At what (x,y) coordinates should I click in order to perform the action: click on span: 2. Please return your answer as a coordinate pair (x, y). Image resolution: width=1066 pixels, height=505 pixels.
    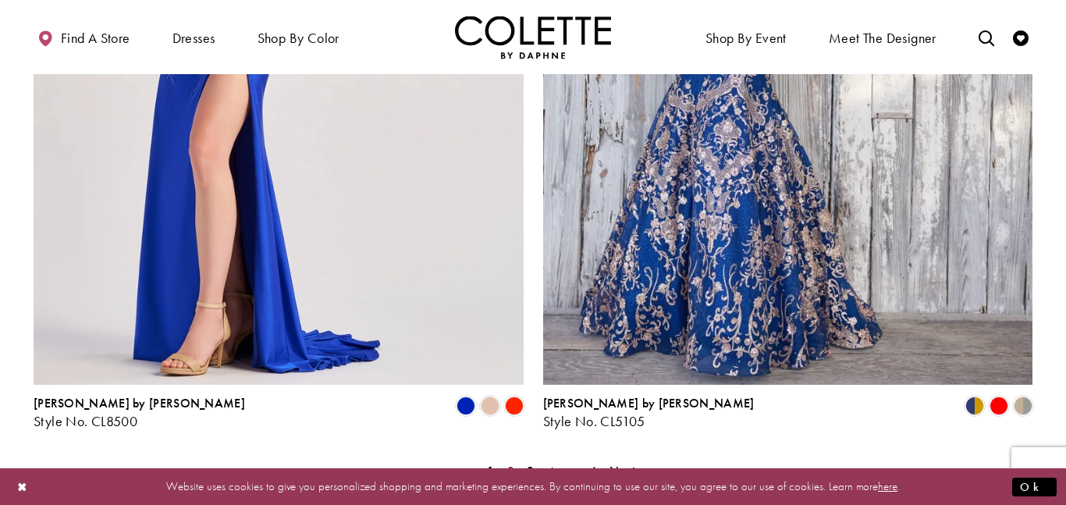
    Looking at the image, I should click on (510, 471).